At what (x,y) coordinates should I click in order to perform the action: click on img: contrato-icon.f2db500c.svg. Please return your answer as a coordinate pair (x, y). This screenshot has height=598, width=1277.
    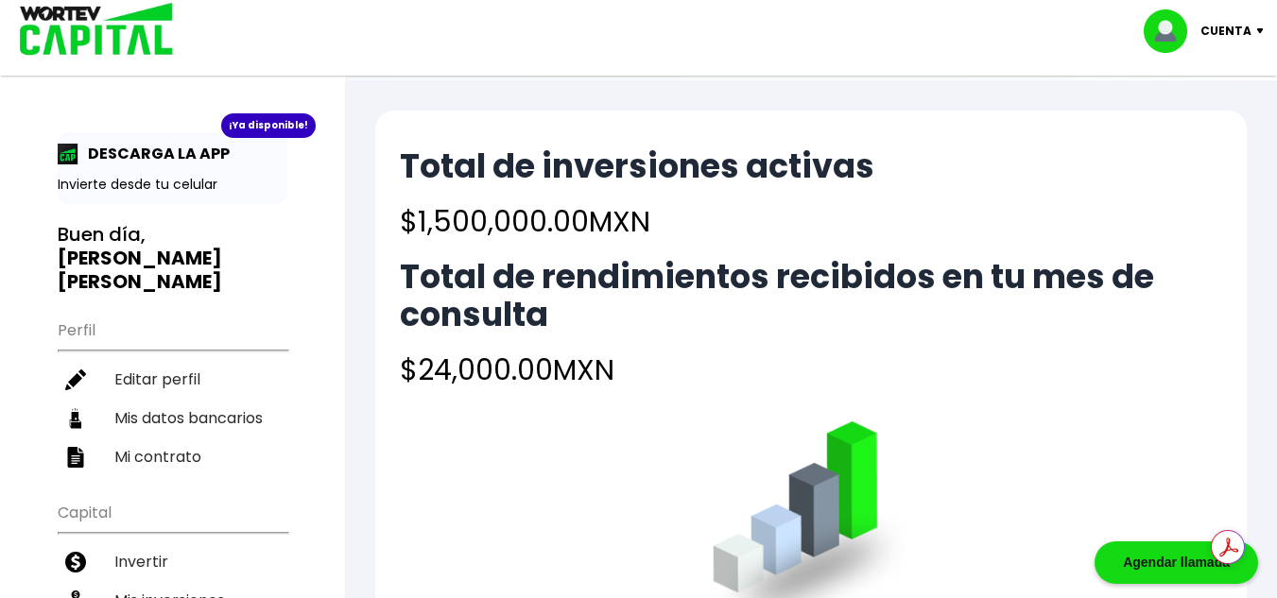
    Looking at the image, I should click on (76, 457).